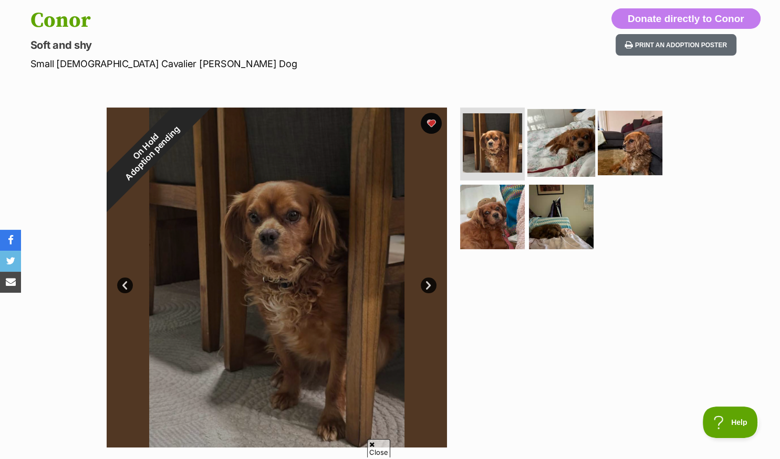 This screenshot has height=459, width=780. I want to click on span: Adoption pending, so click(152, 153).